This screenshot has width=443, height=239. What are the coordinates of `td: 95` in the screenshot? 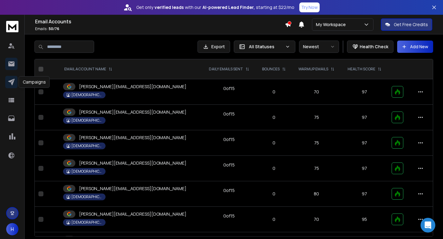 It's located at (364, 219).